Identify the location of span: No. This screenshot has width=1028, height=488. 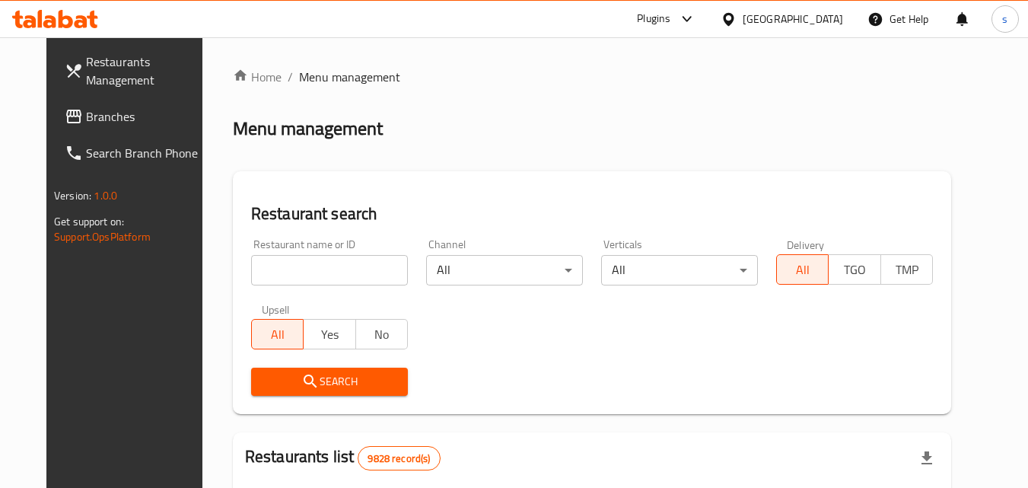
(382, 334).